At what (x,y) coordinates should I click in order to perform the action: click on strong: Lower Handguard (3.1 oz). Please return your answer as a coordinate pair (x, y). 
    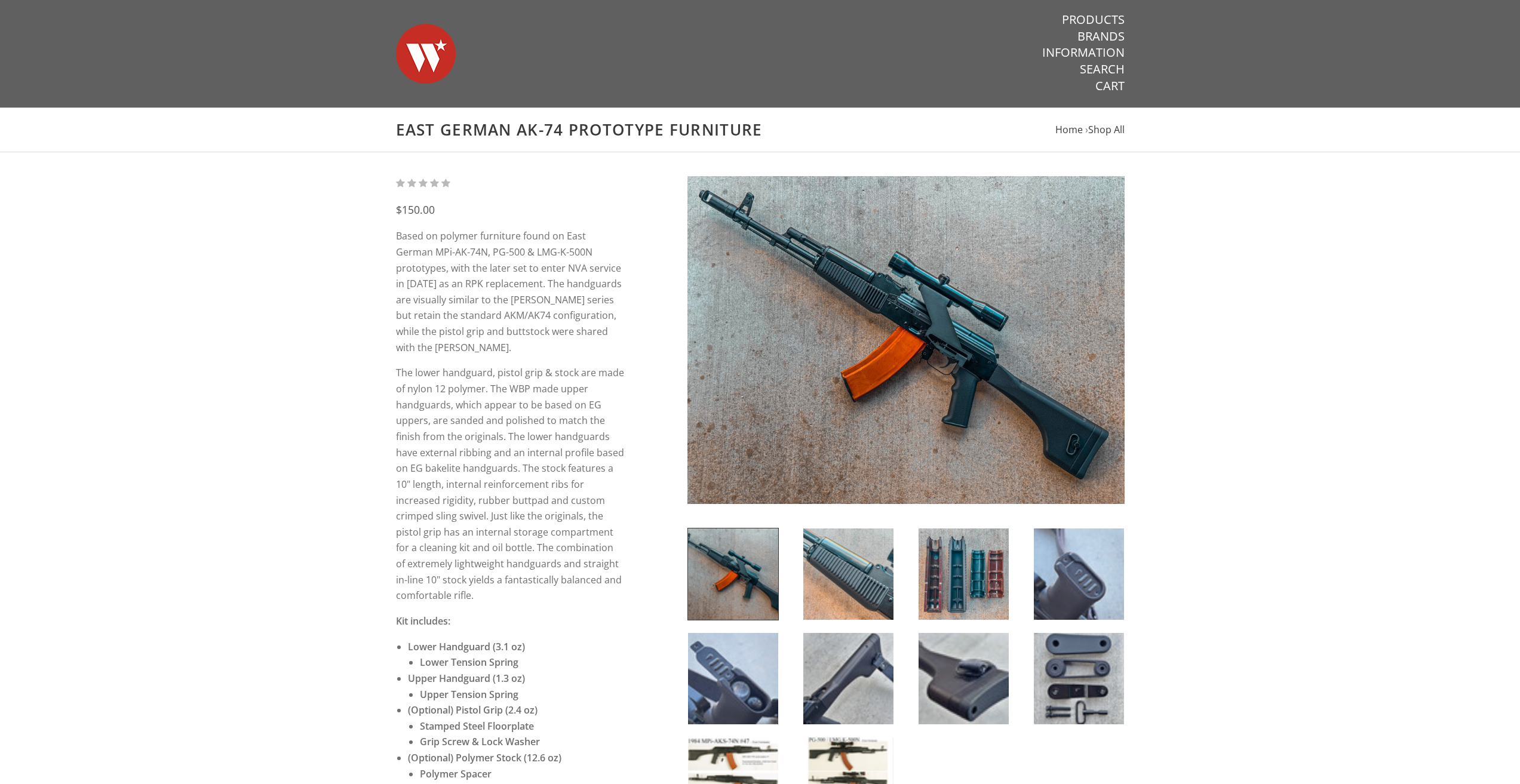
    Looking at the image, I should click on (466, 647).